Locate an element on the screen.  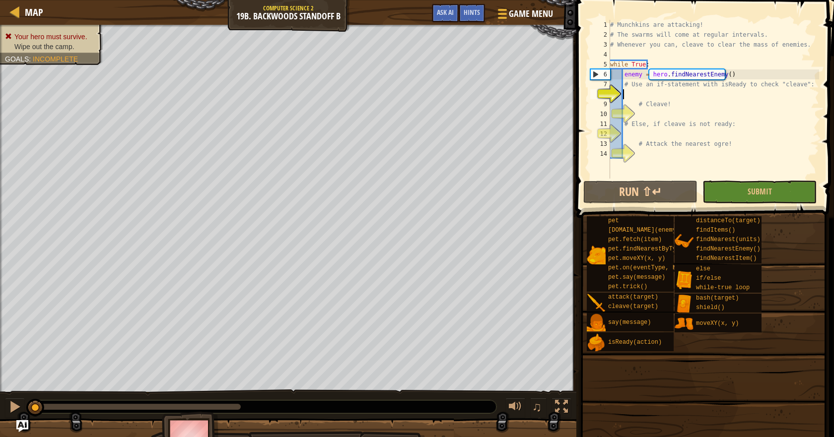
span: shield() is located at coordinates (710, 308).